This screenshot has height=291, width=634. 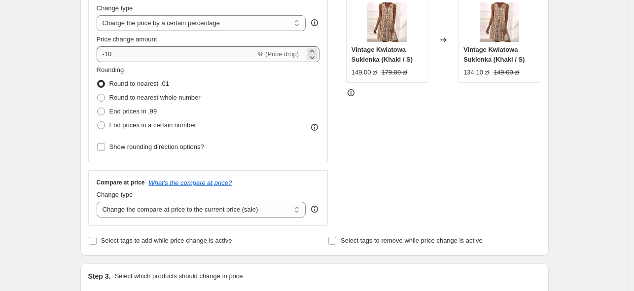 What do you see at coordinates (278, 54) in the screenshot?
I see `span: % (Price drop)` at bounding box center [278, 54].